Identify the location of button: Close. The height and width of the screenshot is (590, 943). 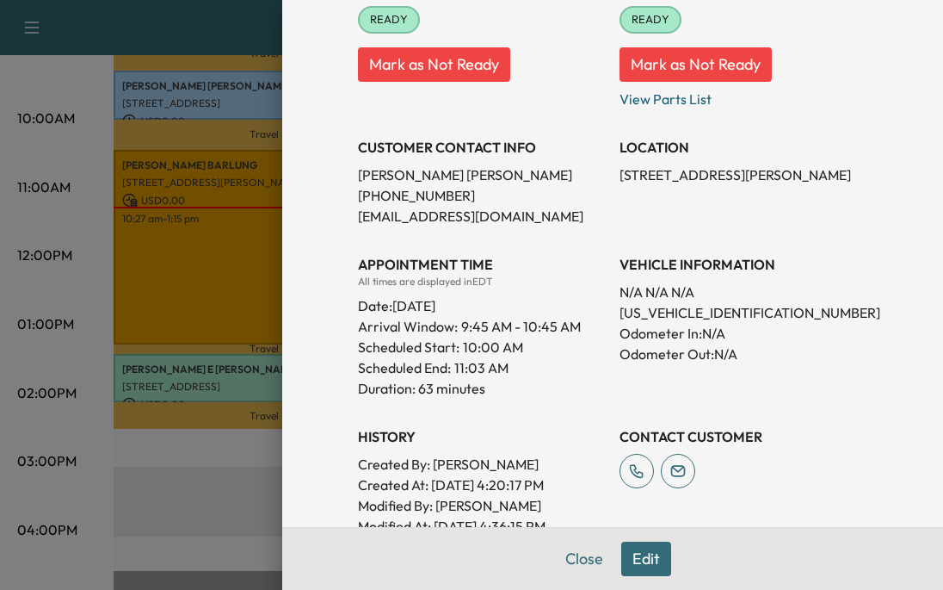
(584, 559).